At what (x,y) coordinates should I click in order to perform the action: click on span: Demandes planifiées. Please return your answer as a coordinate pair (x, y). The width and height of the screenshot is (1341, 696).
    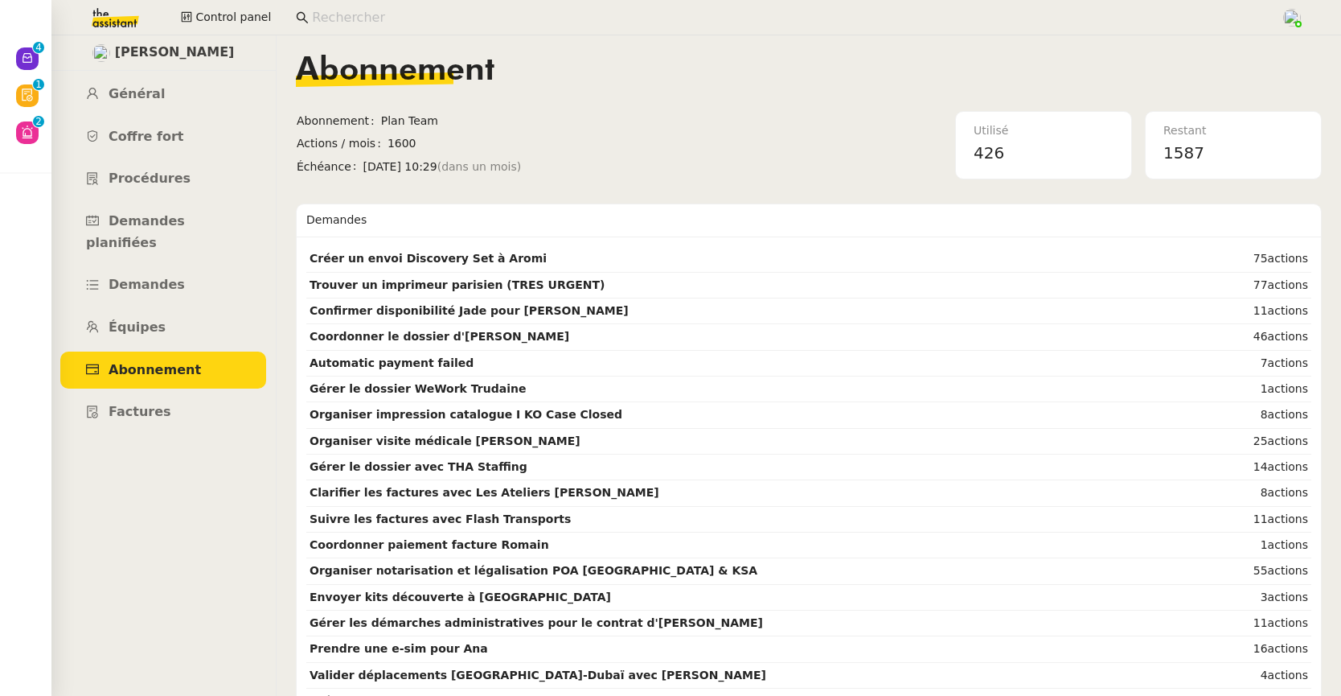
    Looking at the image, I should click on (135, 232).